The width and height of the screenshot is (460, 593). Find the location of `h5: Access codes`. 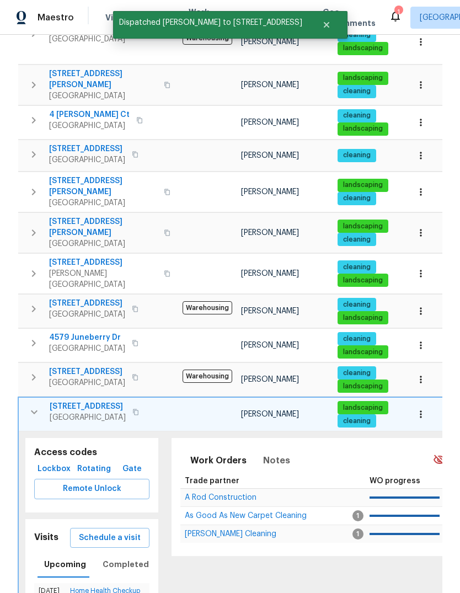

h5: Access codes is located at coordinates (92, 452).